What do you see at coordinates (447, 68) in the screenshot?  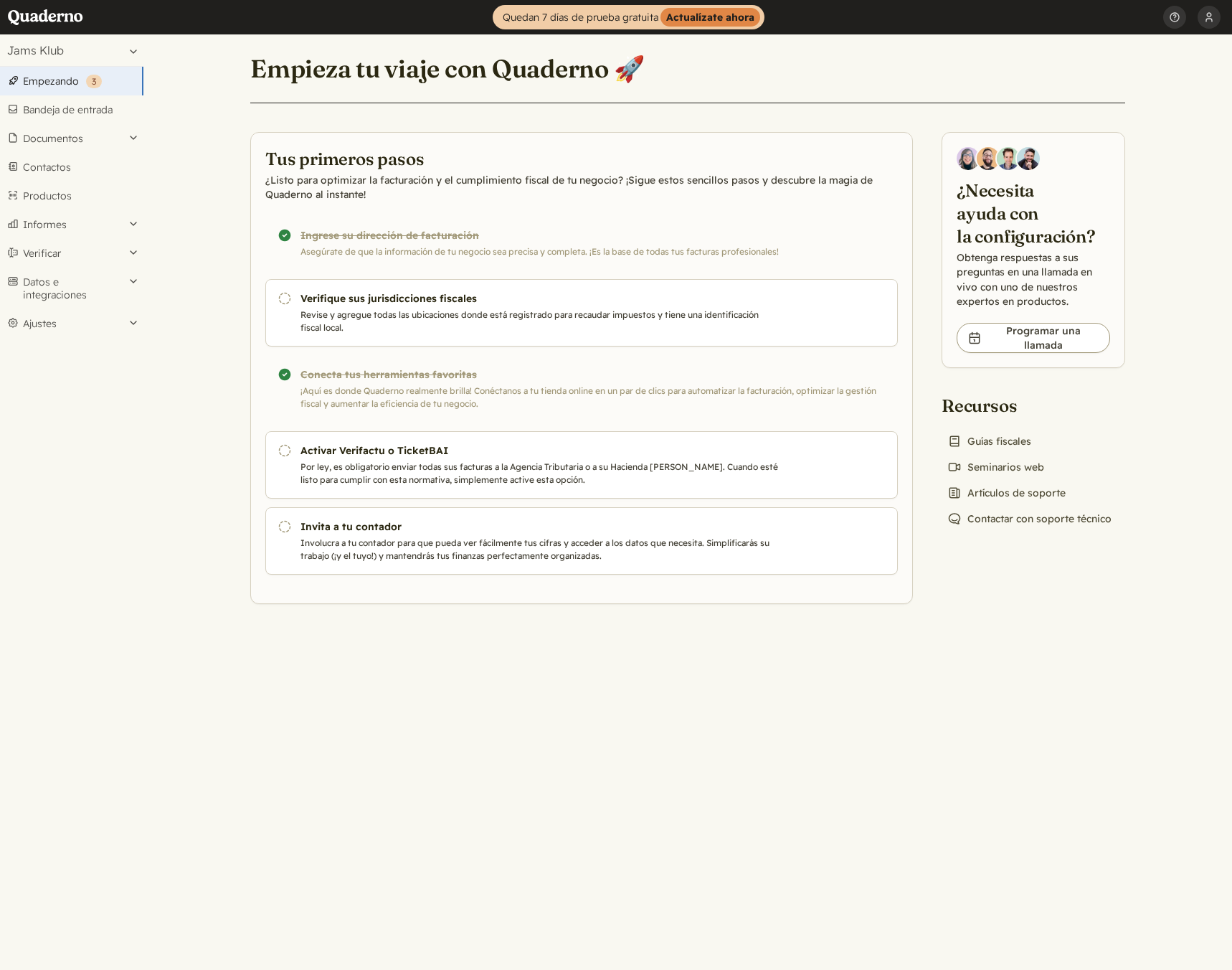 I see `font: Empieza tu viaje con Quaderno 🚀` at bounding box center [447, 68].